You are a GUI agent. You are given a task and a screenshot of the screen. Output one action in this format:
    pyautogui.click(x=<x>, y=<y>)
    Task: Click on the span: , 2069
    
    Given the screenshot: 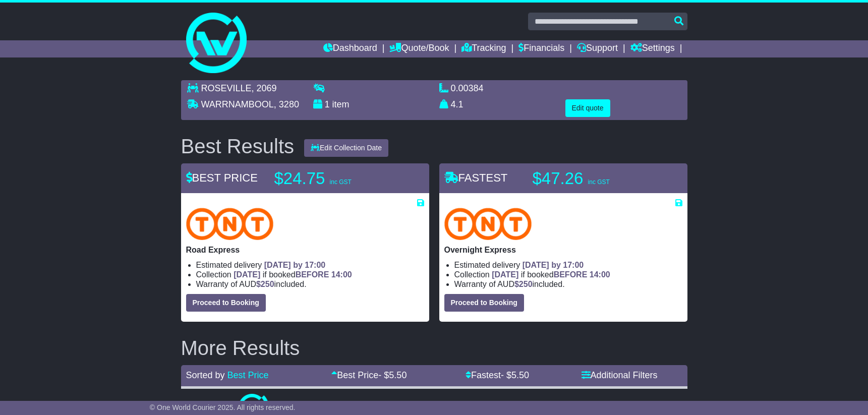 What is the action you would take?
    pyautogui.click(x=264, y=88)
    